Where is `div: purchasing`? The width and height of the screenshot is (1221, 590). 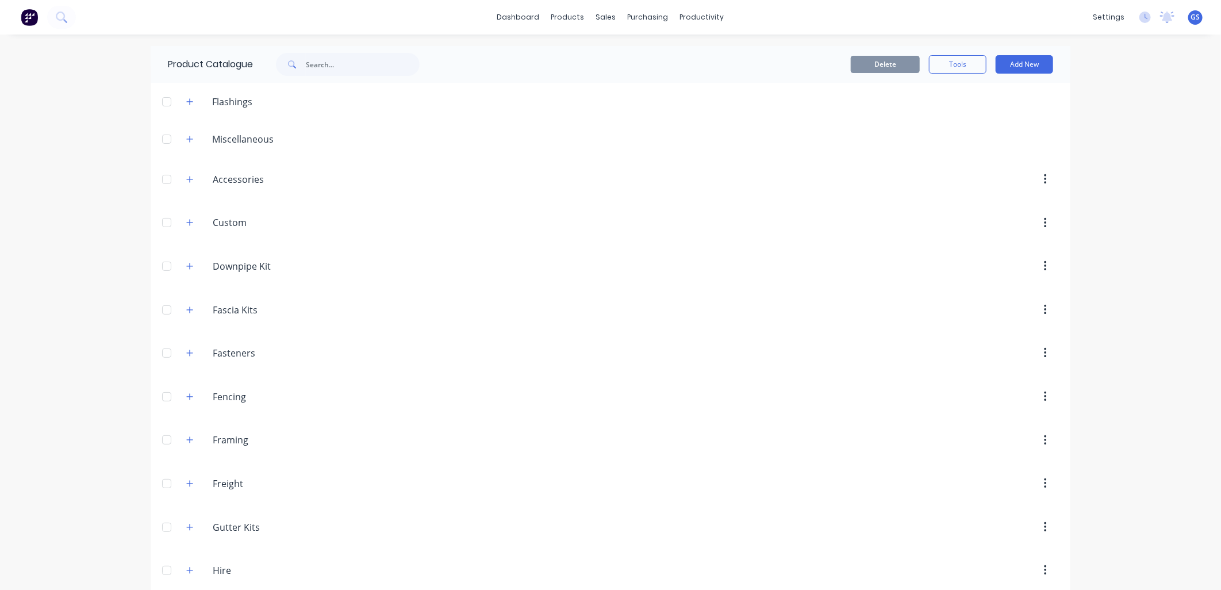
div: purchasing is located at coordinates (648, 17).